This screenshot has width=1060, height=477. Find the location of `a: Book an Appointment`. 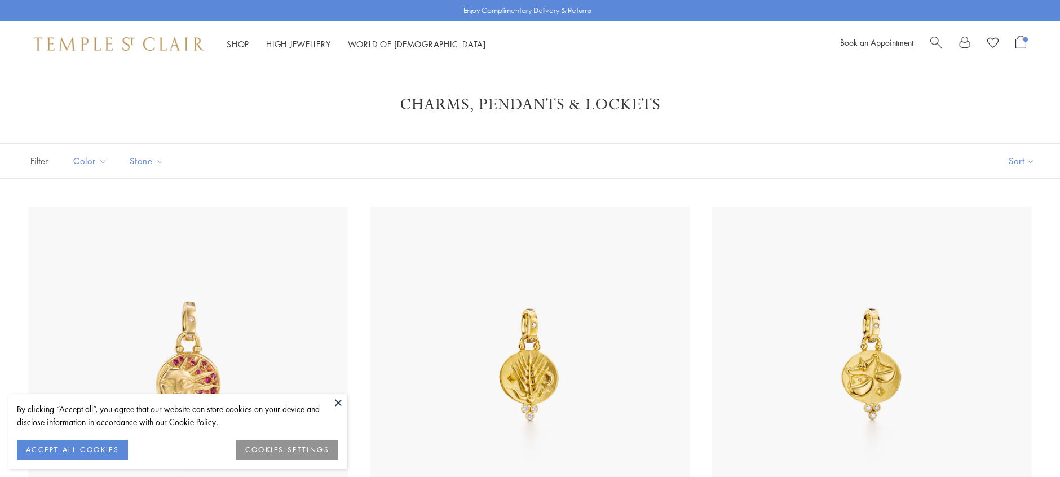

a: Book an Appointment is located at coordinates (877, 42).